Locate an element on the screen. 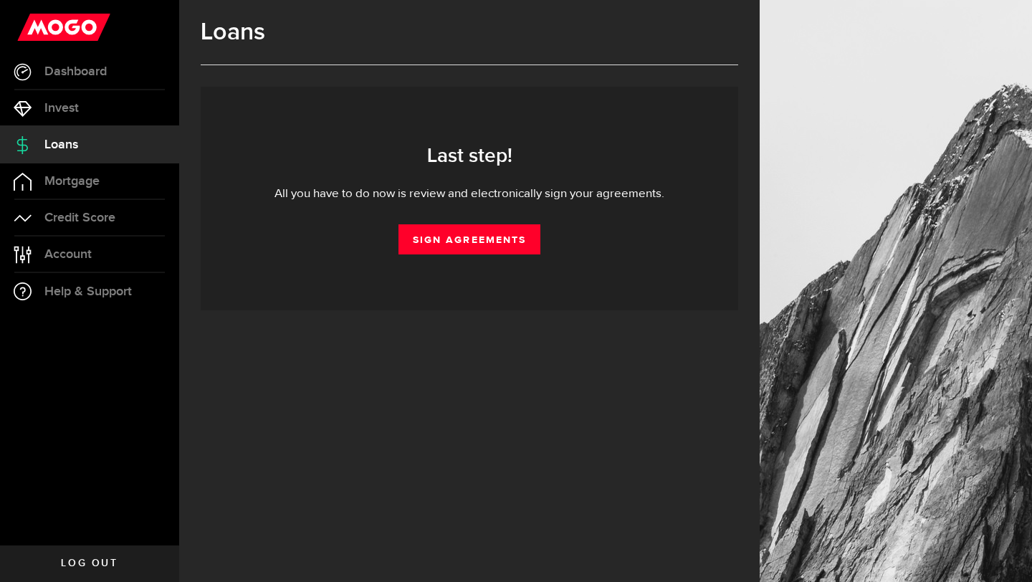 The image size is (1032, 582). span: Invest is located at coordinates (62, 108).